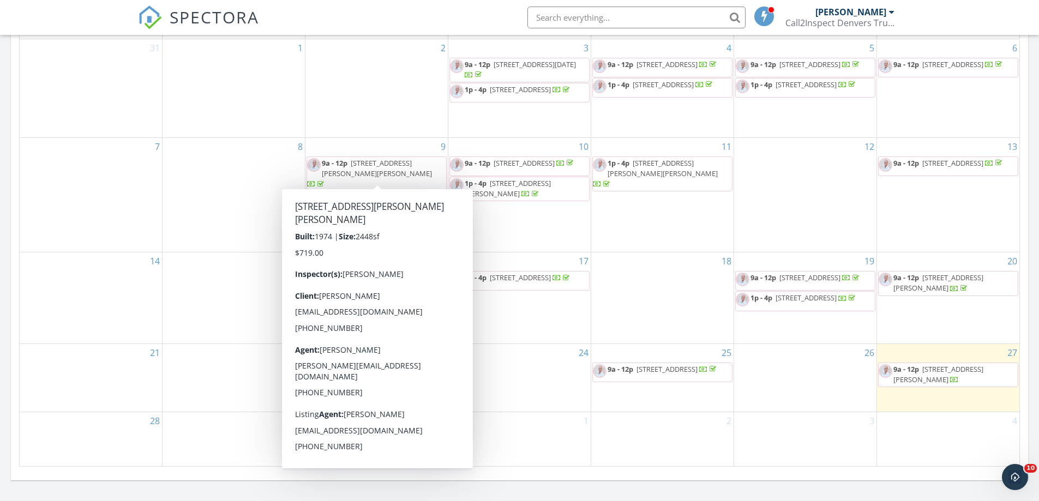 The height and width of the screenshot is (501, 1039). What do you see at coordinates (1013, 353) in the screenshot?
I see `a: Go to September 27, 2025` at bounding box center [1013, 353].